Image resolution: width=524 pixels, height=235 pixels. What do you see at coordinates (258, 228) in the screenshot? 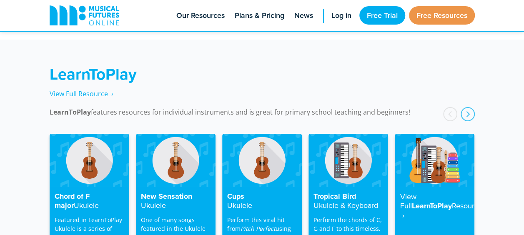
I see `em: Pitch Perfect` at bounding box center [258, 228].